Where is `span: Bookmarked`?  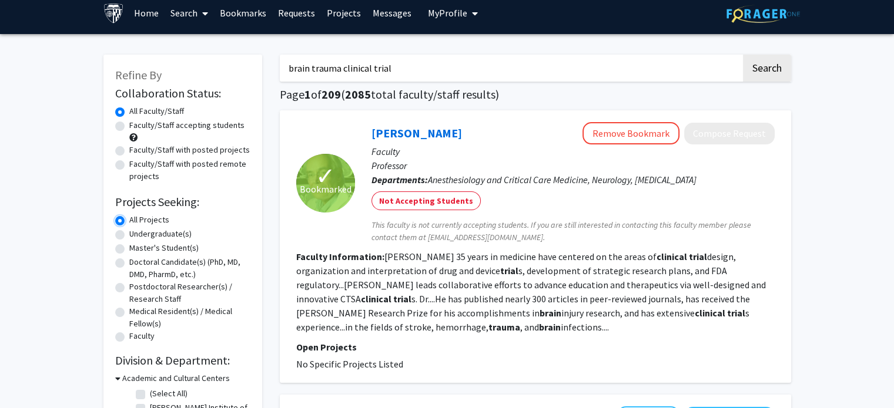
span: Bookmarked is located at coordinates (326, 189).